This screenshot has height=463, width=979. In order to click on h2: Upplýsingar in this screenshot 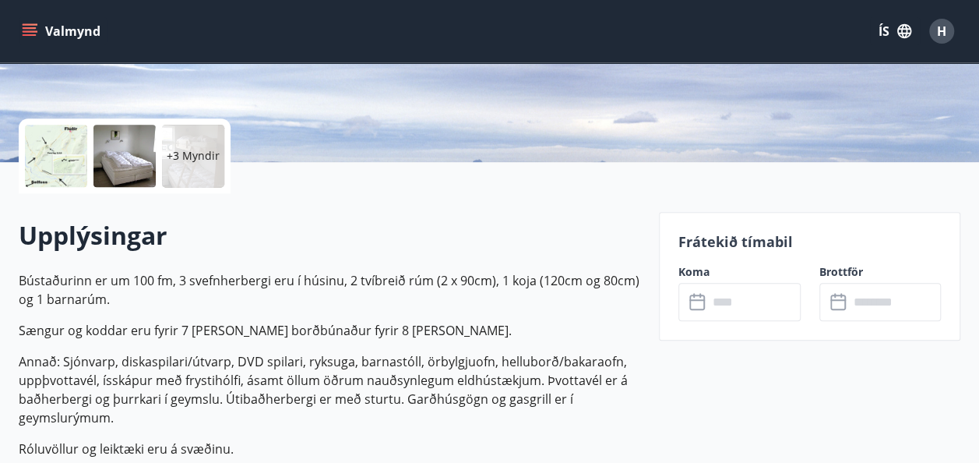, I will do `click(329, 235)`.